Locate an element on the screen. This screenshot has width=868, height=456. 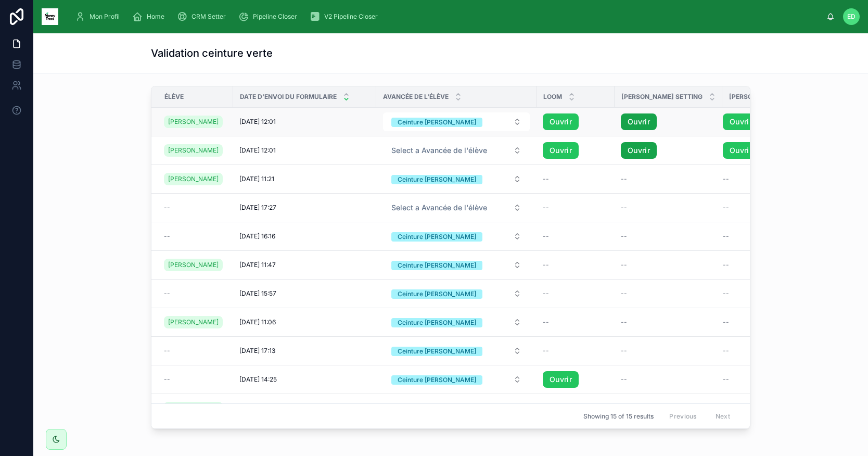
div: scrollable content is located at coordinates (447, 17).